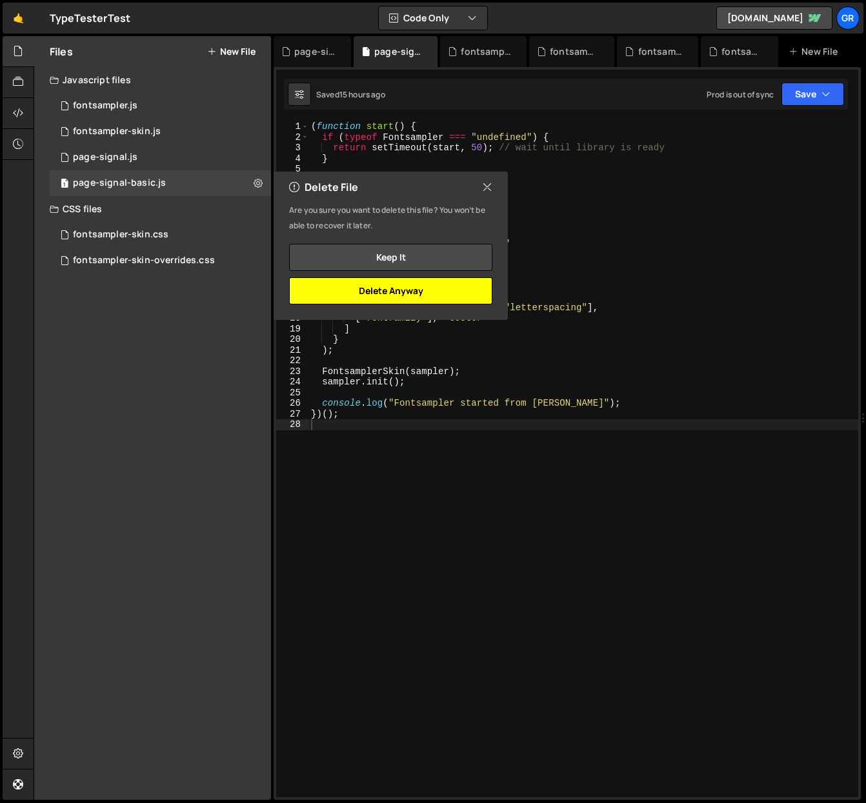 This screenshot has height=803, width=866. What do you see at coordinates (160, 132) in the screenshot?
I see `div: 17031/46794.js` at bounding box center [160, 132].